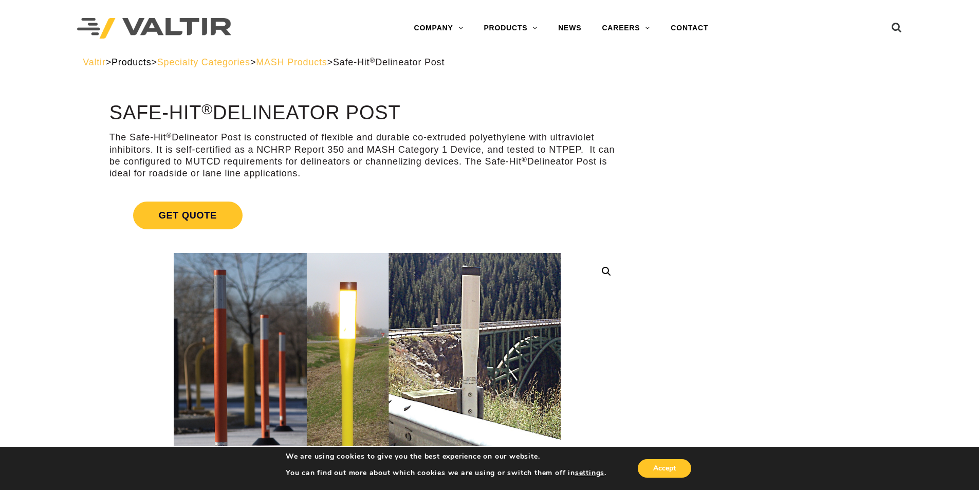  What do you see at coordinates (291, 62) in the screenshot?
I see `a: MASH Products` at bounding box center [291, 62].